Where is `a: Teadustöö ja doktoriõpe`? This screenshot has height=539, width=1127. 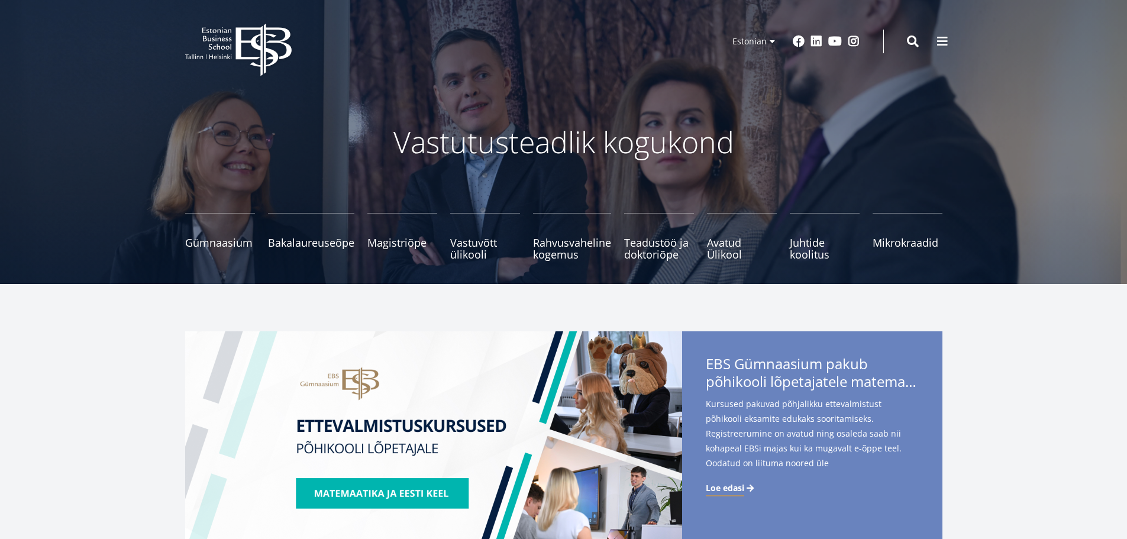
a: Teadustöö ja doktoriõpe is located at coordinates (659, 237).